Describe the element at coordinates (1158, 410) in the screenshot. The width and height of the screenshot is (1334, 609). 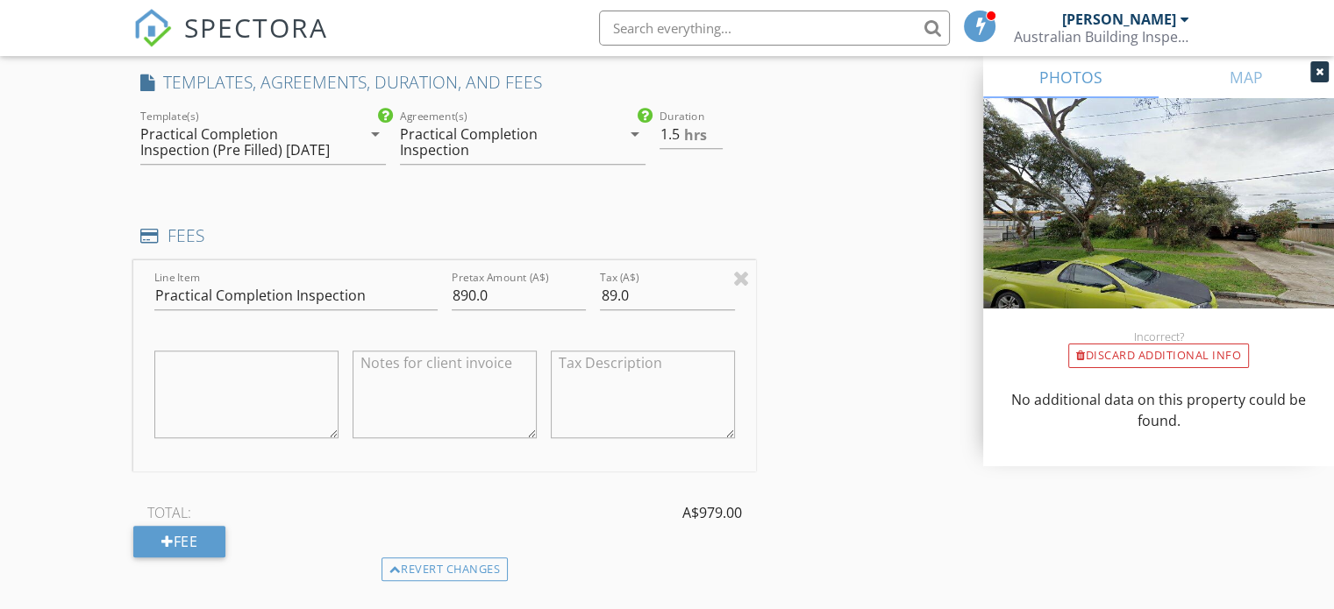
I see `p: No additional data on this property could be found.` at that location.